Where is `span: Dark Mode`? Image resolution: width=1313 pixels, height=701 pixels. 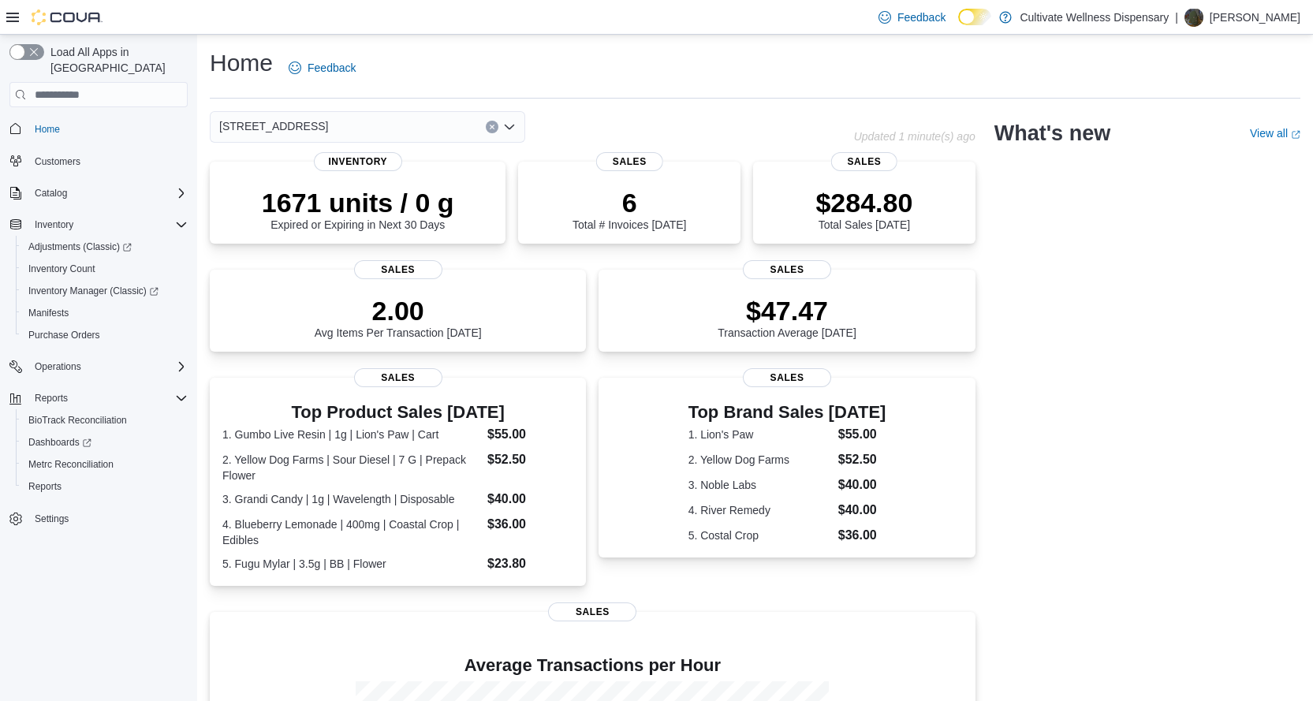 span: Dark Mode is located at coordinates (958, 25).